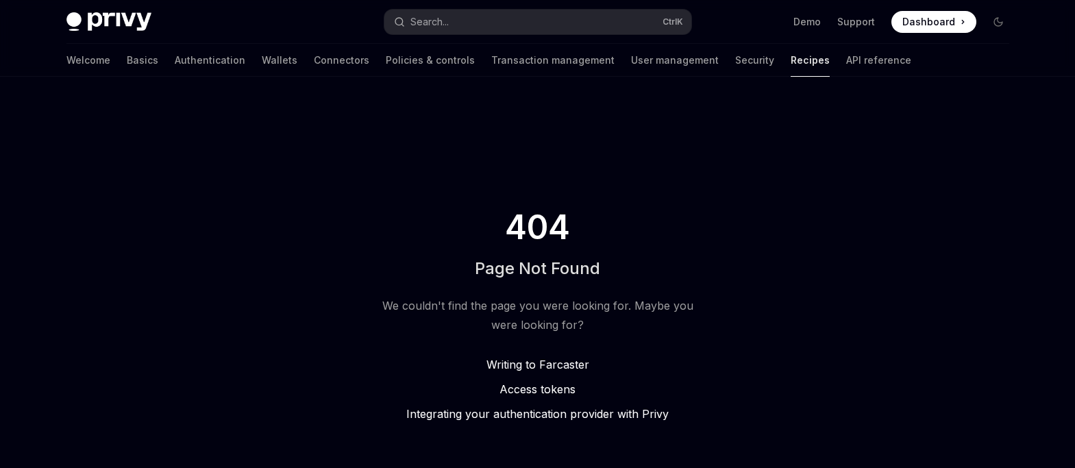 This screenshot has width=1075, height=468. What do you see at coordinates (755, 60) in the screenshot?
I see `a: Security` at bounding box center [755, 60].